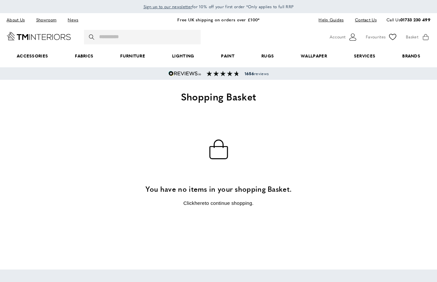 The image size is (437, 282). I want to click on a: here, so click(199, 203).